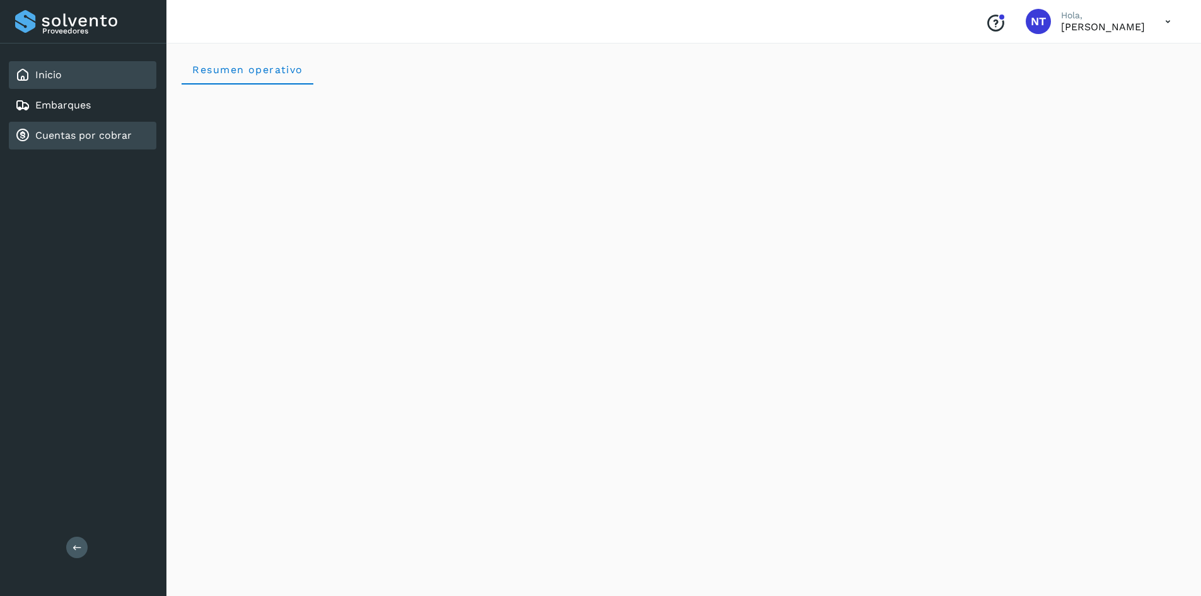  What do you see at coordinates (63, 105) in the screenshot?
I see `a: Embarques` at bounding box center [63, 105].